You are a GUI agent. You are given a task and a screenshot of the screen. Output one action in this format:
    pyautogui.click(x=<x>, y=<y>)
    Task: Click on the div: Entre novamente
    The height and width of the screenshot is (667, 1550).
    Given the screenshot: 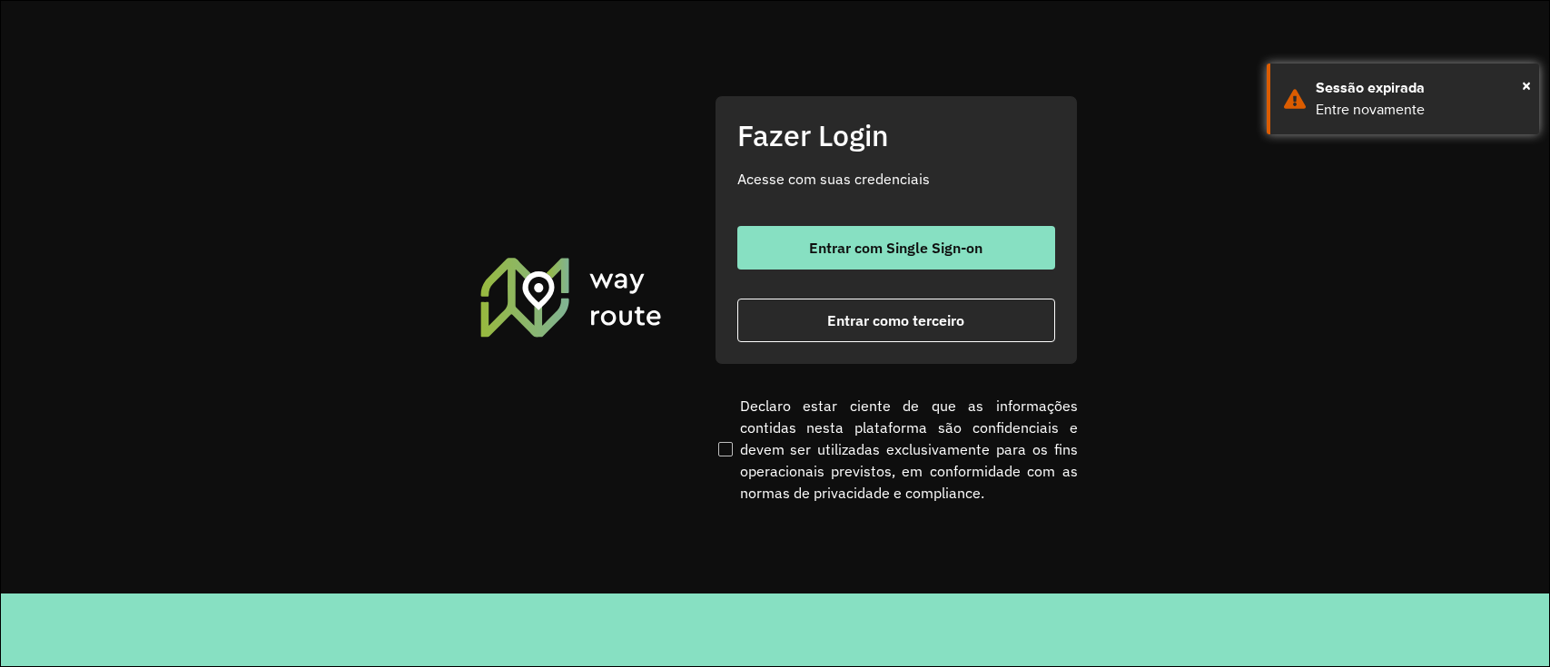 What is the action you would take?
    pyautogui.click(x=1420, y=110)
    